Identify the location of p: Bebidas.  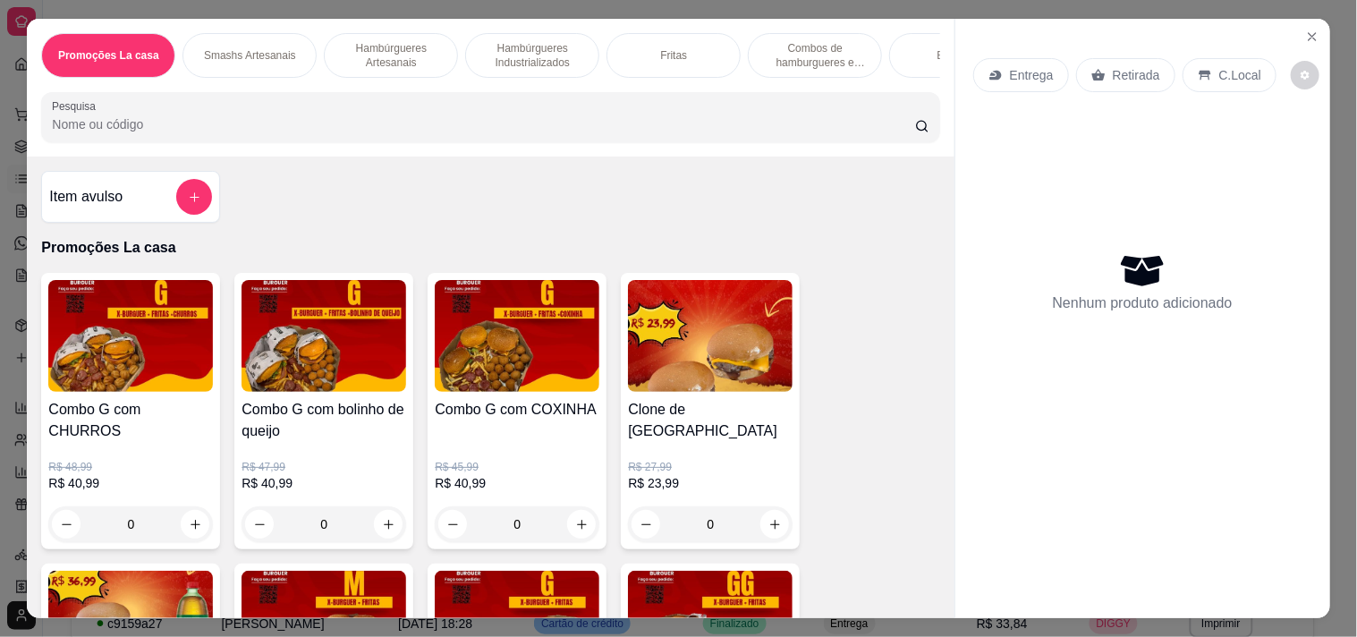
(957, 55).